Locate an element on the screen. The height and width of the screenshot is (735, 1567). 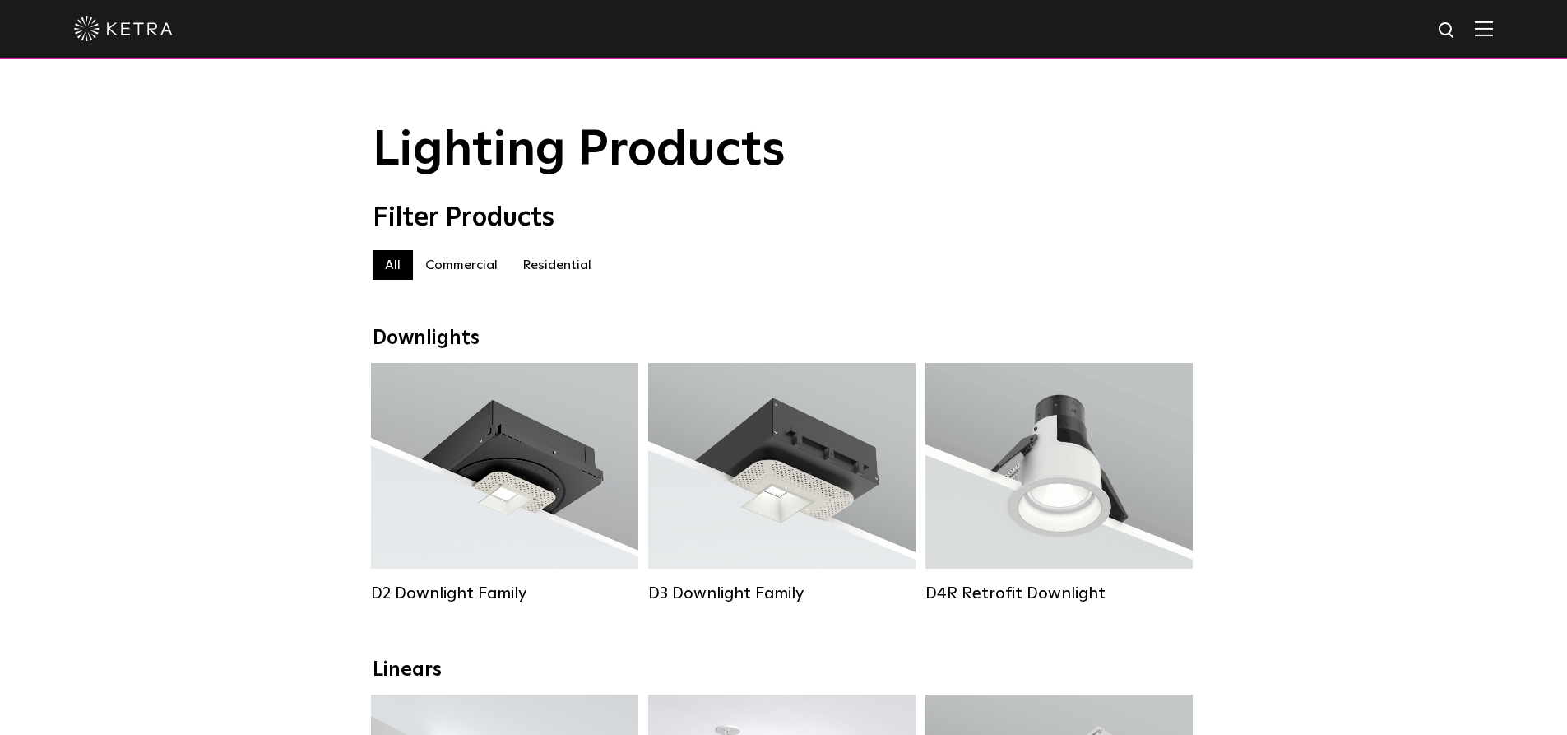
label: All is located at coordinates (392, 265).